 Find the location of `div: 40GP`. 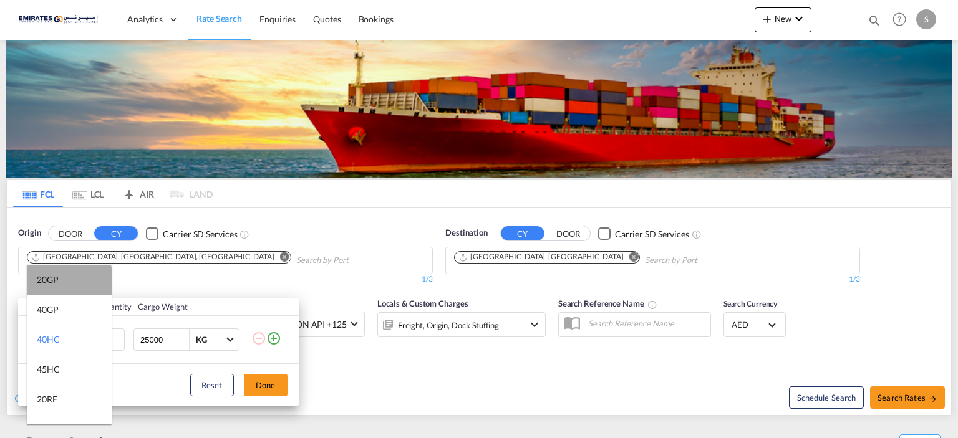

div: 40GP is located at coordinates (47, 310).